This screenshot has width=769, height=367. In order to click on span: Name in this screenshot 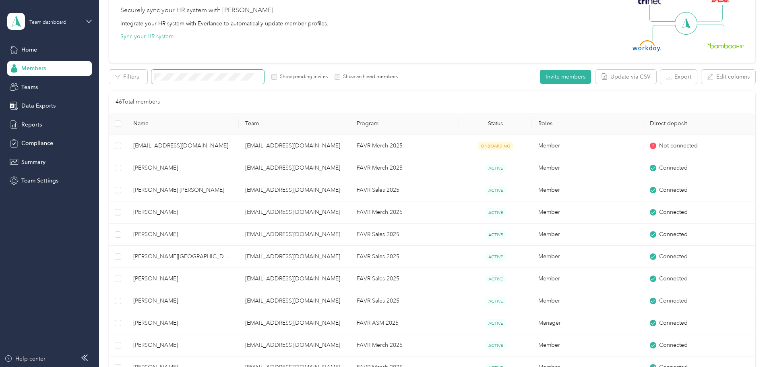, I will do `click(182, 123)`.